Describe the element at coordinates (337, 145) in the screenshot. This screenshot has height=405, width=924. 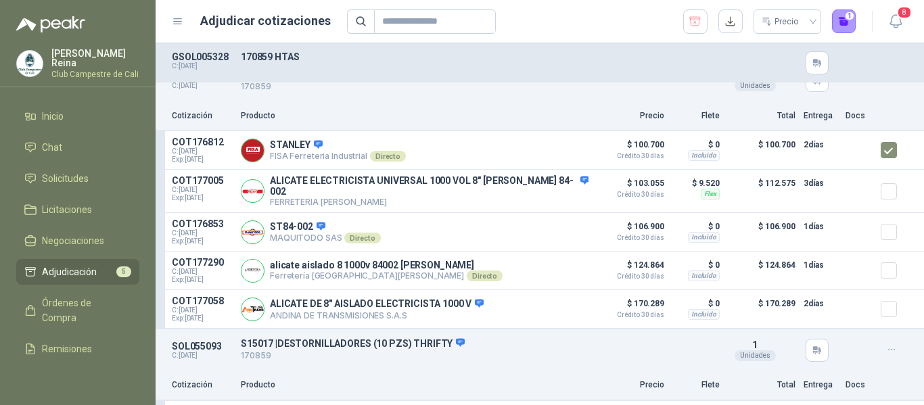
I see `p: STANLEY` at that location.